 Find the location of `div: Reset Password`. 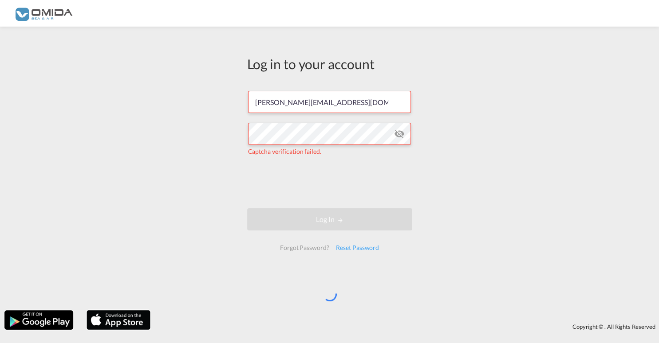

div: Reset Password is located at coordinates (357, 248).